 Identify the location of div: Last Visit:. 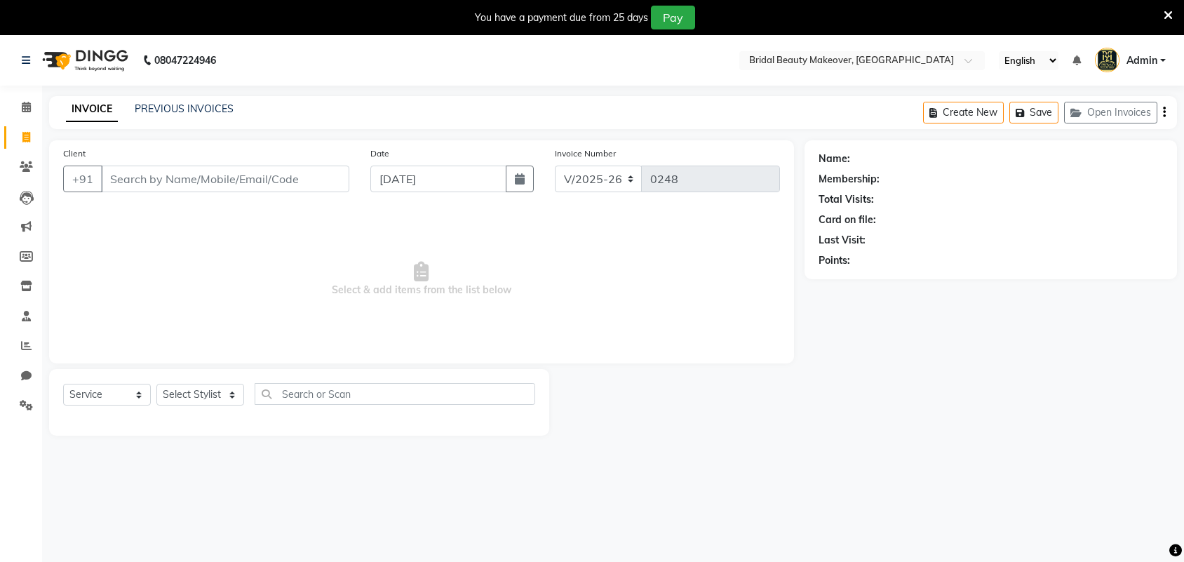
(842, 240).